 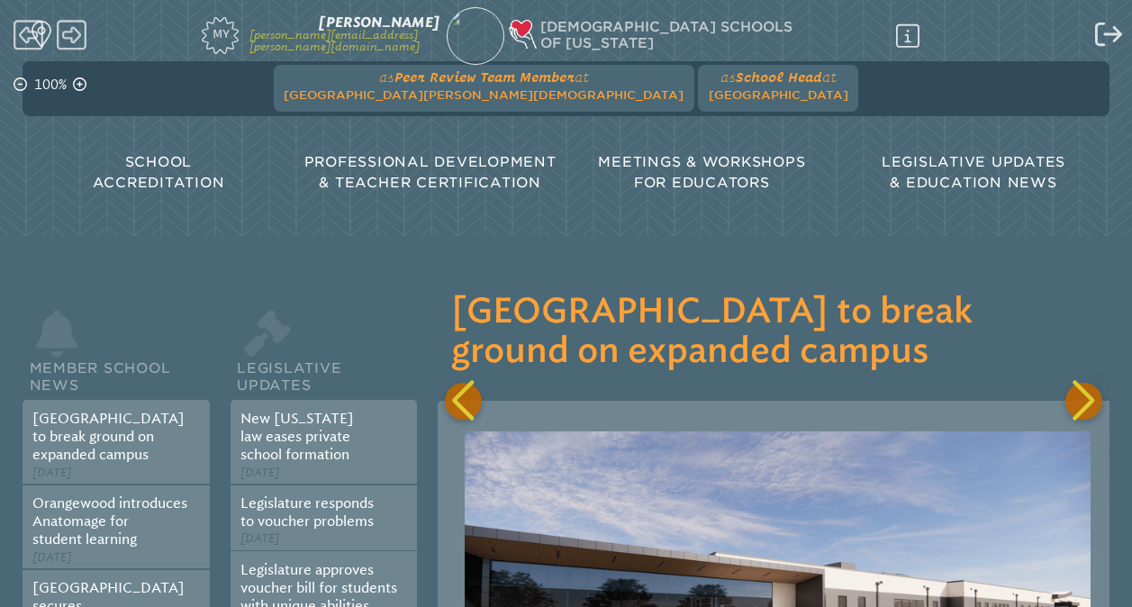 I want to click on span: School Accreditation, so click(x=159, y=172).